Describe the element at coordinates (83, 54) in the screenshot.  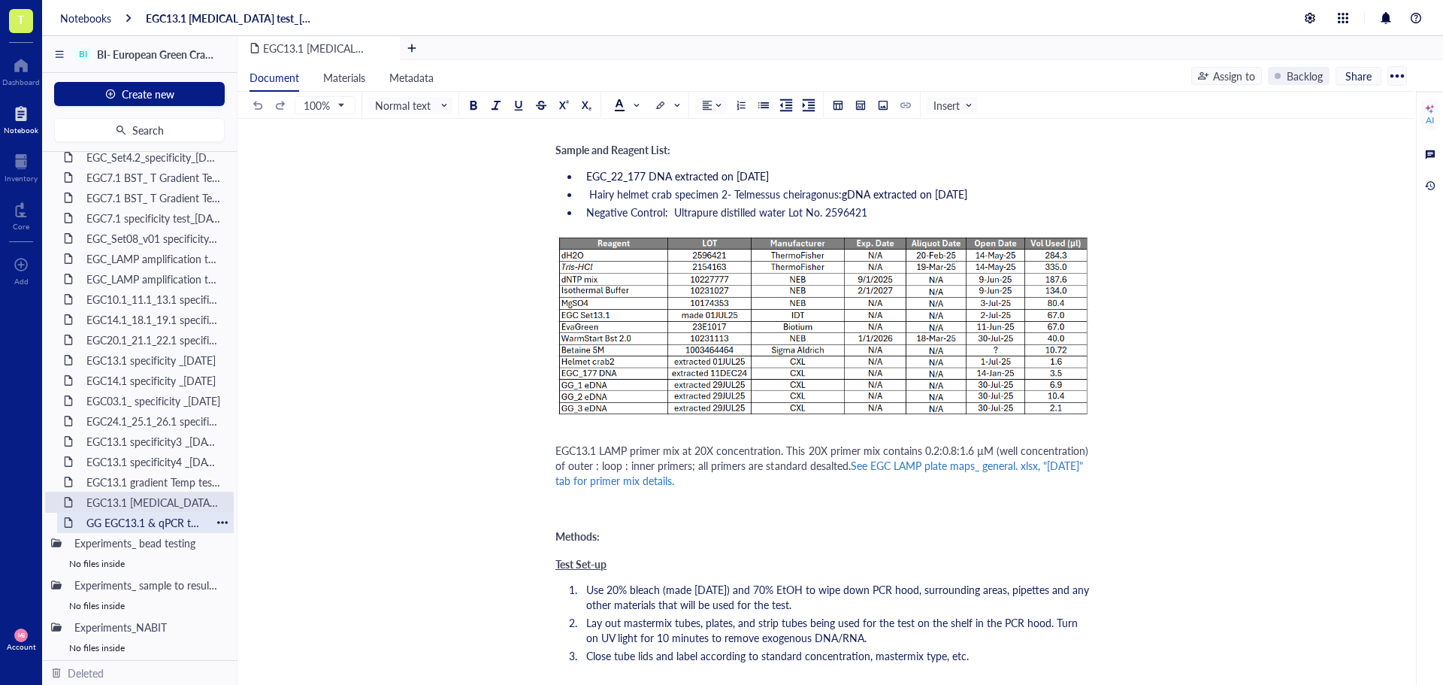
I see `div: BI` at that location.